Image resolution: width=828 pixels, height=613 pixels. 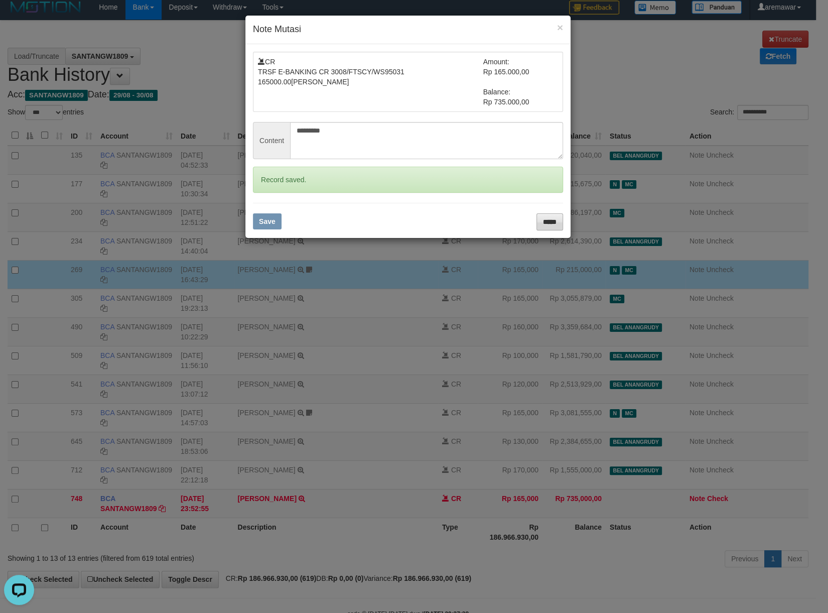 What do you see at coordinates (521, 82) in the screenshot?
I see `td: Amount: Rp 165.000,00 Balance: Rp 735.000,00` at bounding box center [521, 82].